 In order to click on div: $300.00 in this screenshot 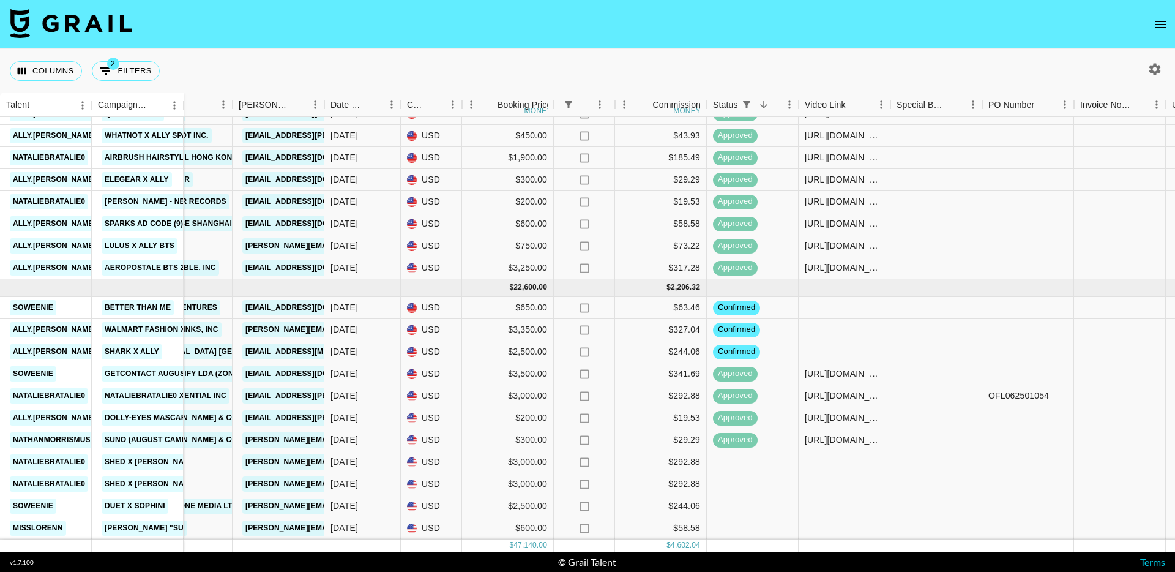, I will do `click(508, 440)`.